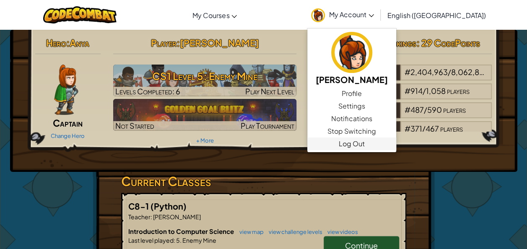  Describe the element at coordinates (205, 140) in the screenshot. I see `a: + More` at that location.